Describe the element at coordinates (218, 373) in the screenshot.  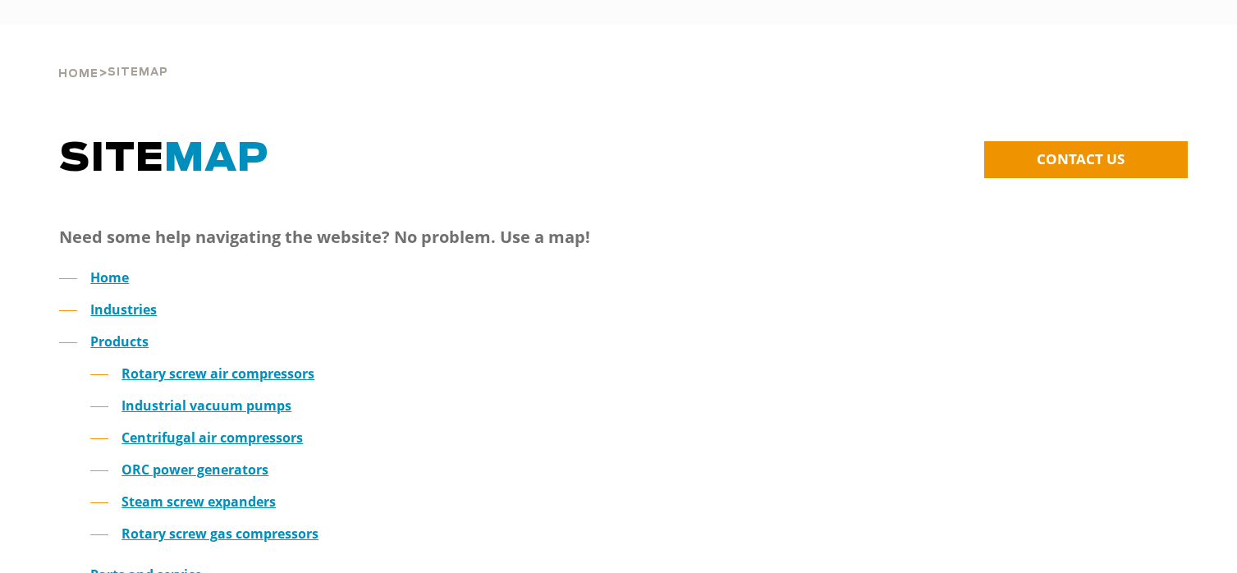
I see `a: Rotary screw air compressors` at that location.